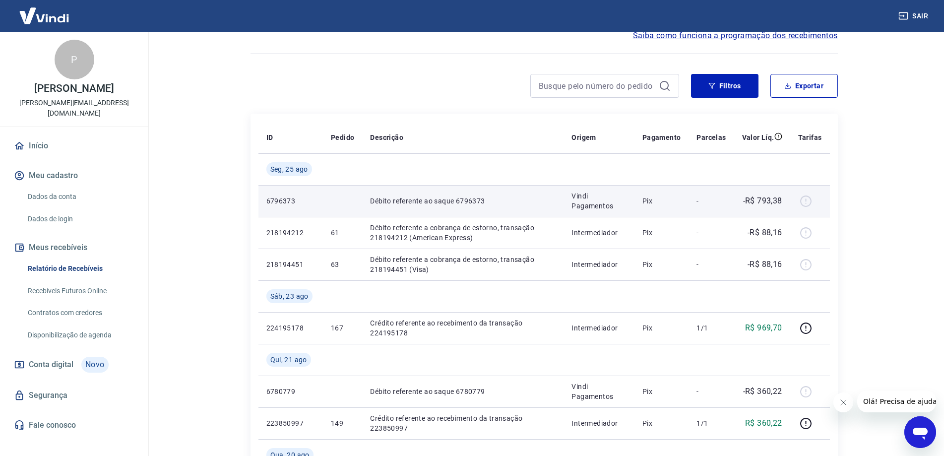  Describe the element at coordinates (289, 360) in the screenshot. I see `span: Qui, 21 ago` at that location.